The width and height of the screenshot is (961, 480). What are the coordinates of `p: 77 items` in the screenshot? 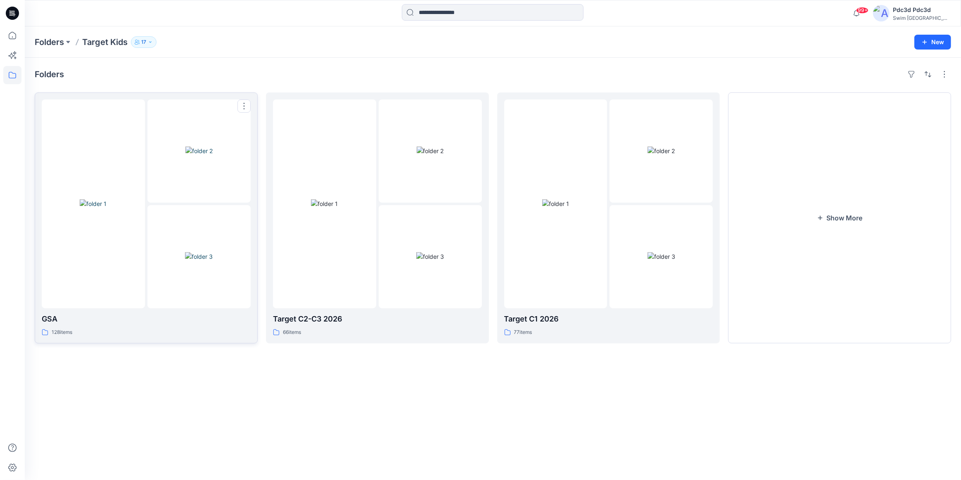 It's located at (523, 333).